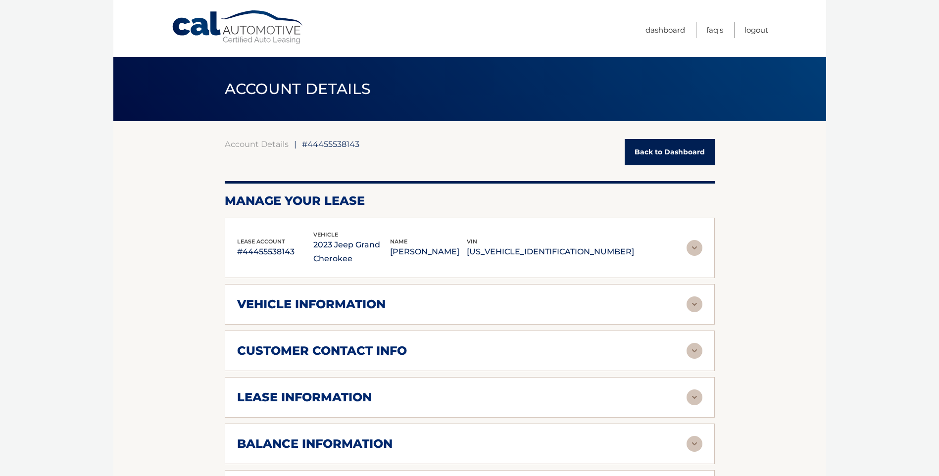 This screenshot has height=476, width=939. Describe the element at coordinates (261, 242) in the screenshot. I see `span: lease account` at that location.